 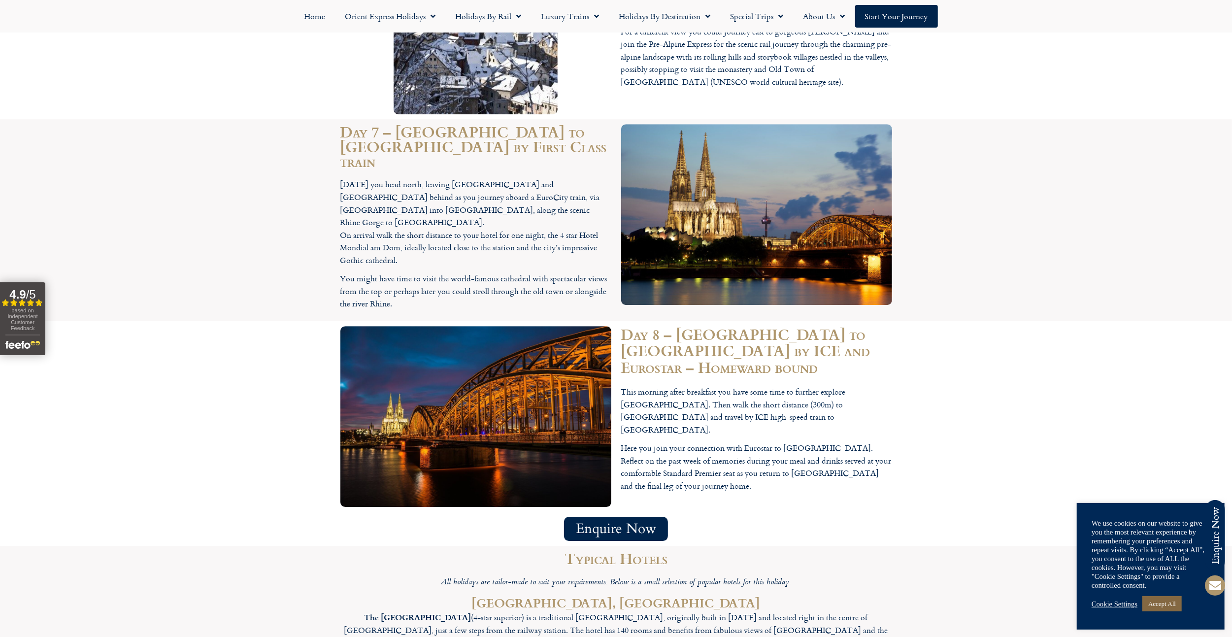 I want to click on a: Holidays by Destination, so click(x=665, y=16).